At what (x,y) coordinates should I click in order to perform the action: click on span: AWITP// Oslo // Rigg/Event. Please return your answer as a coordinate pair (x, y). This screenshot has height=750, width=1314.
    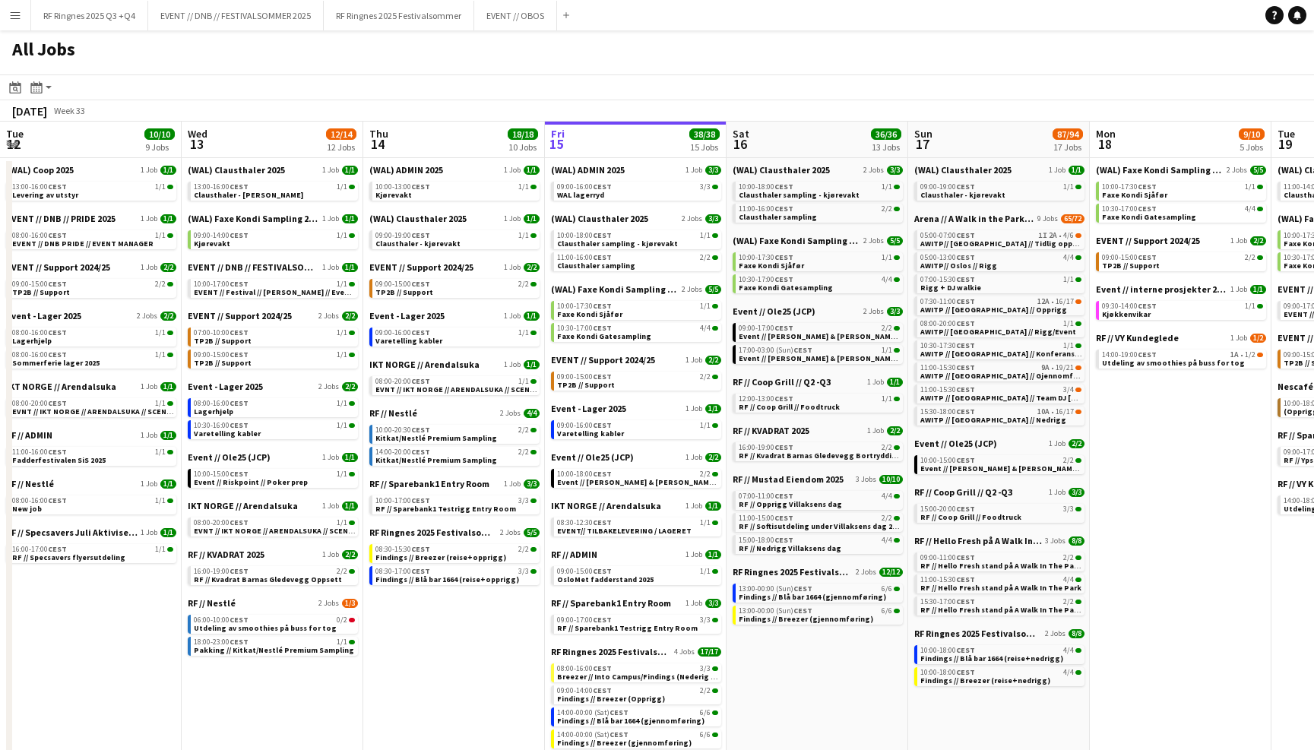
    Looking at the image, I should click on (998, 331).